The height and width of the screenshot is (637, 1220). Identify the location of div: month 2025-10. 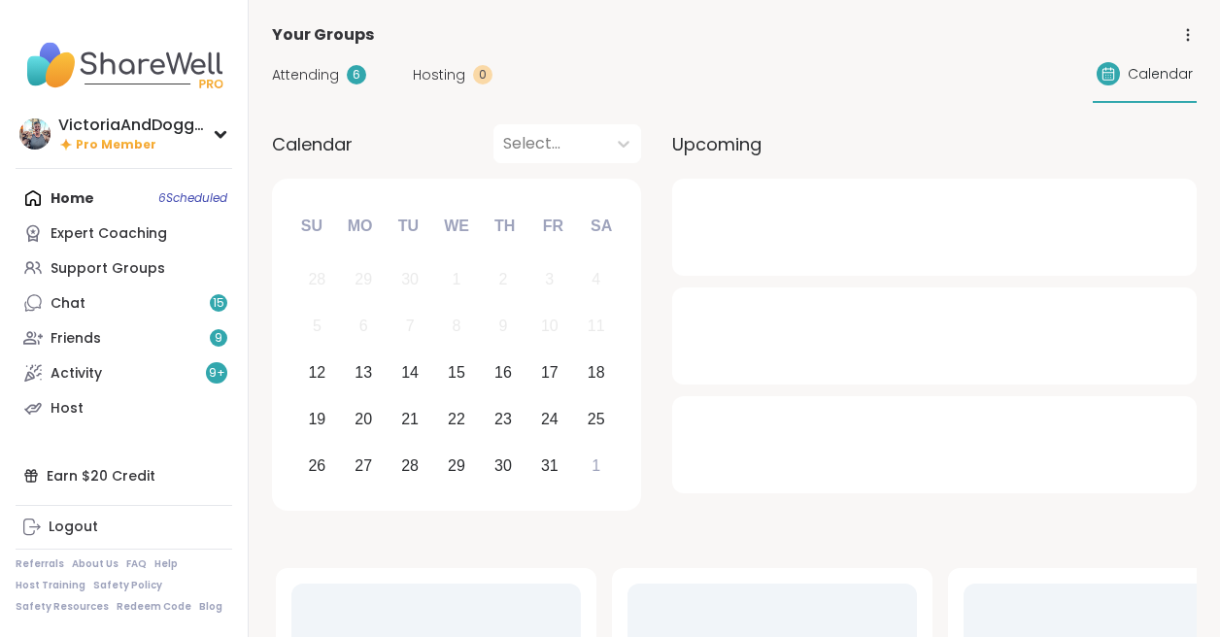
(456, 372).